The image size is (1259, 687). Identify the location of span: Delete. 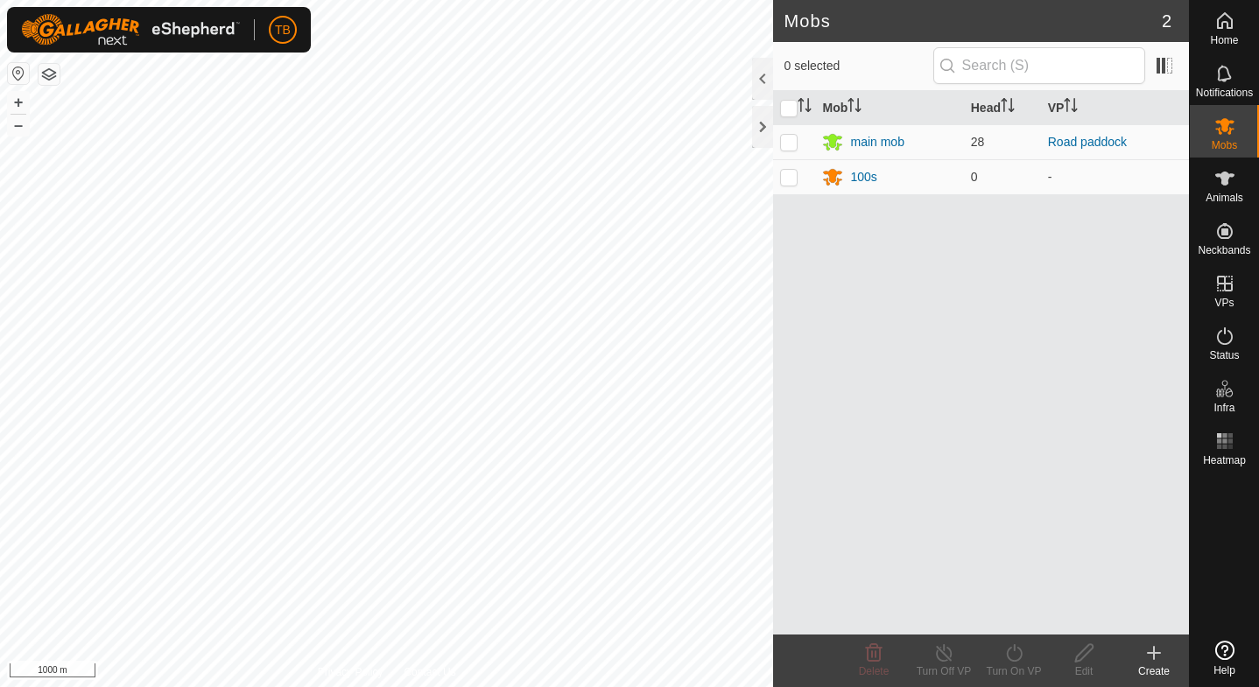
(874, 672).